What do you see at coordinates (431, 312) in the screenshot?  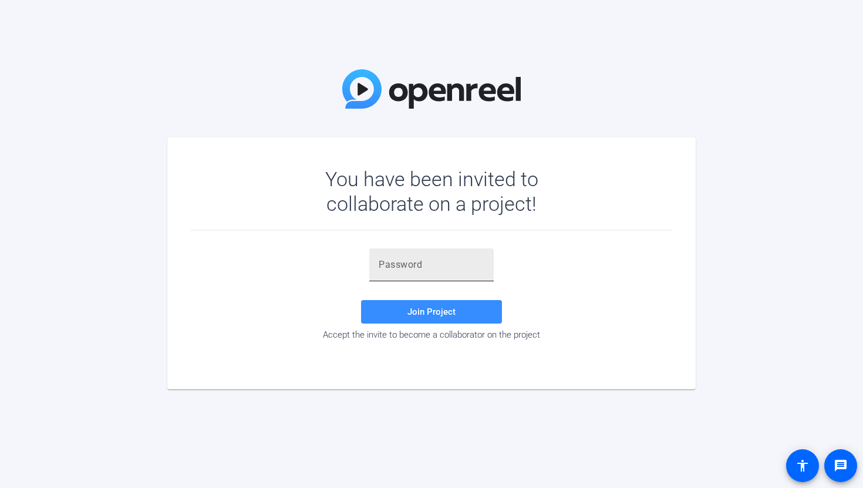 I see `span: Join Project` at bounding box center [431, 312].